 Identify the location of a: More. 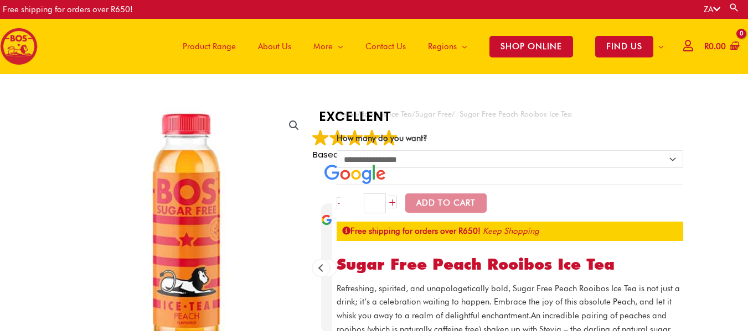
(328, 46).